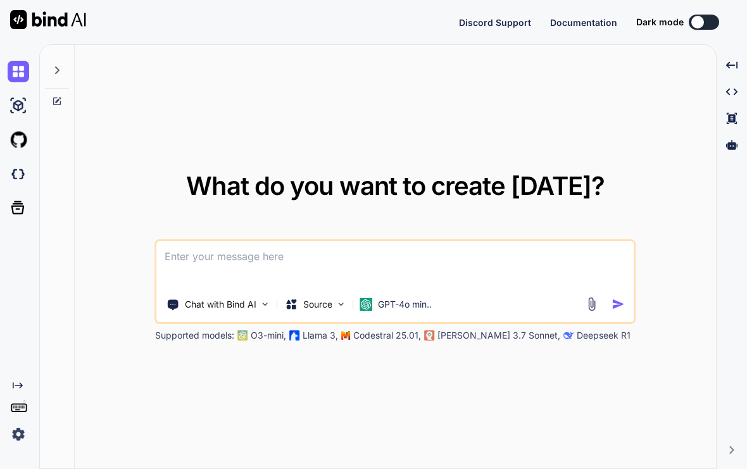 This screenshot has height=469, width=747. What do you see at coordinates (495, 22) in the screenshot?
I see `span: Discord Support` at bounding box center [495, 22].